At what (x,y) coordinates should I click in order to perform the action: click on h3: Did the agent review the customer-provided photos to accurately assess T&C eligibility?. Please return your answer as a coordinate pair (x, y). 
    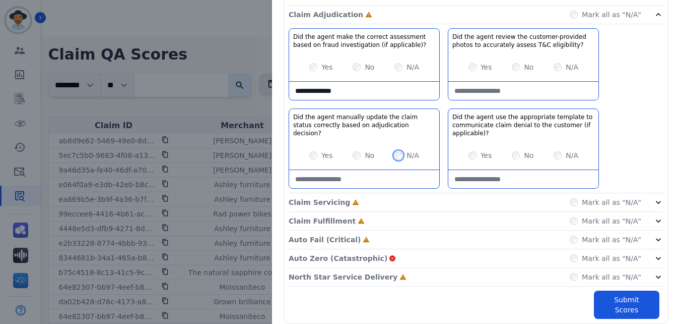
    Looking at the image, I should click on (524, 41).